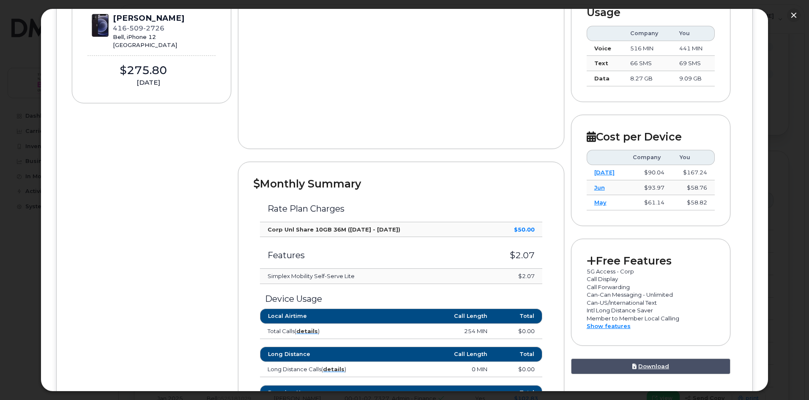 The image size is (809, 400). I want to click on p: Member to Member Local Calling, so click(651, 318).